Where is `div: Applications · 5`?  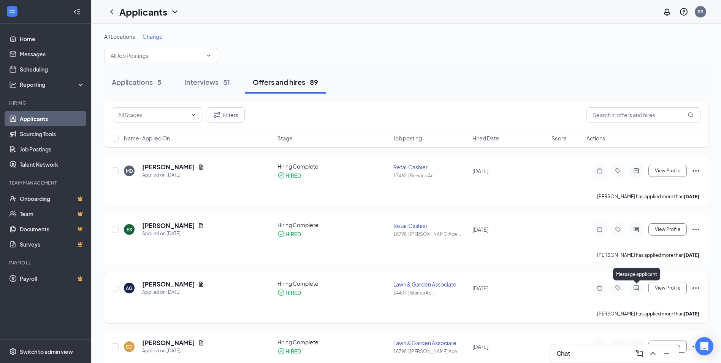
div: Applications · 5 is located at coordinates (136, 82).